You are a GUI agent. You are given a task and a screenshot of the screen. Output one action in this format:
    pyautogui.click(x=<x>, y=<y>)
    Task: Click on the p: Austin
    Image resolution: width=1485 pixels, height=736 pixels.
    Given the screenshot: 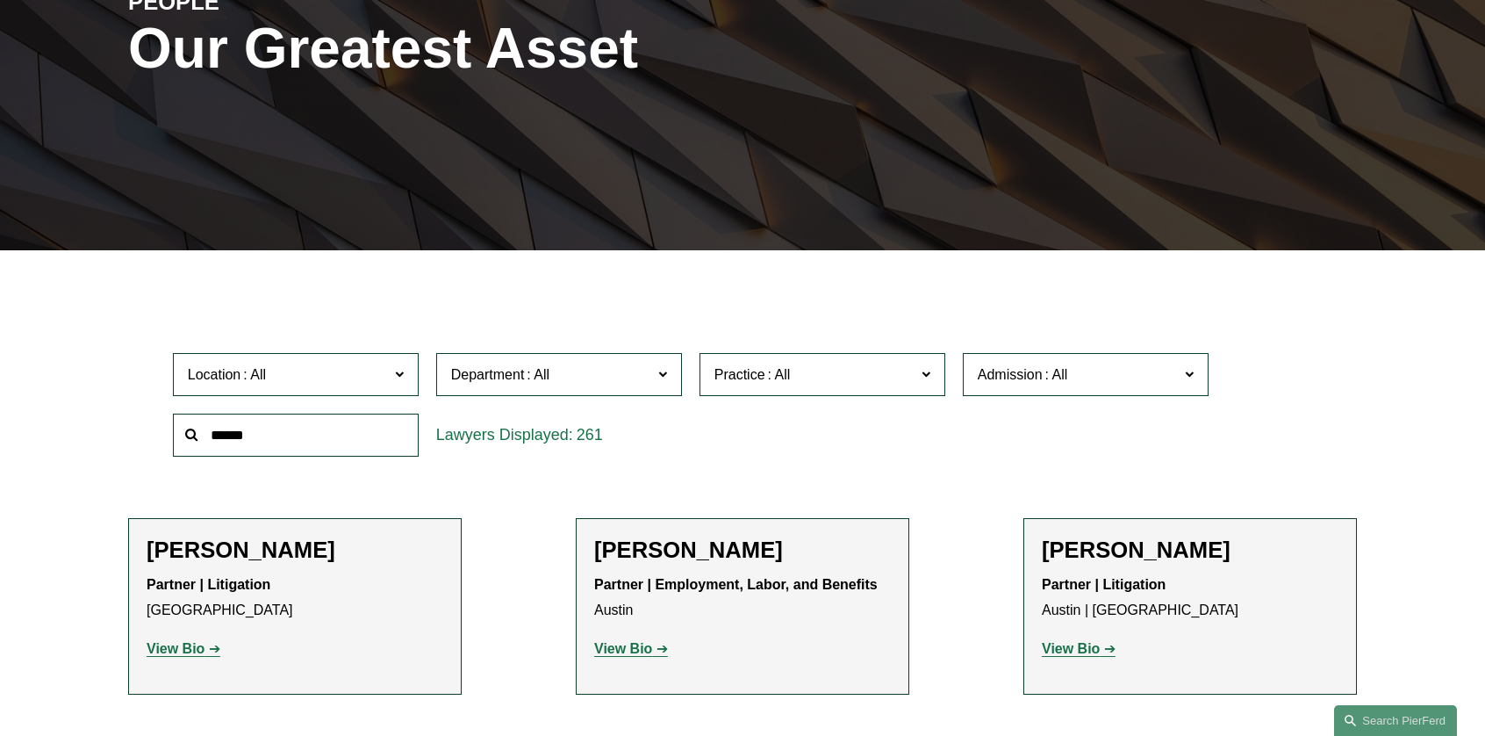 What is the action you would take?
    pyautogui.click(x=743, y=598)
    